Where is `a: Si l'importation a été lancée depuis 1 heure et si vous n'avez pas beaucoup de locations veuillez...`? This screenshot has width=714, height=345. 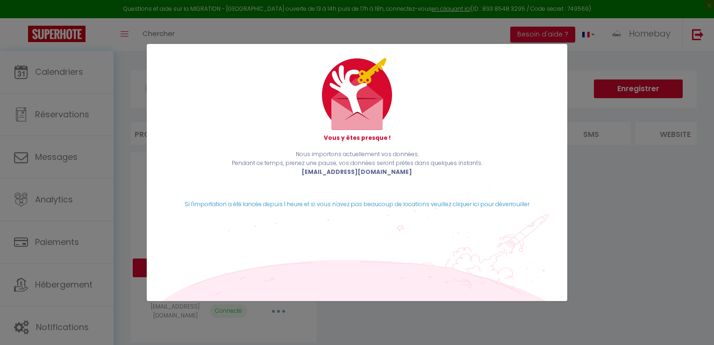 a: Si l'importation a été lancée depuis 1 heure et si vous n'avez pas beaucoup de locations veuillez... is located at coordinates (357, 204).